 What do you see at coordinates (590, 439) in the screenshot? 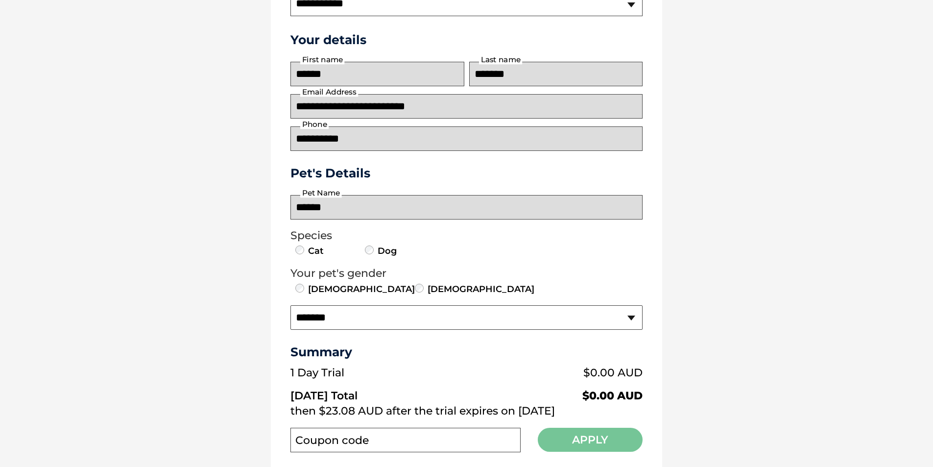
I see `button: Apply` at bounding box center [590, 439].